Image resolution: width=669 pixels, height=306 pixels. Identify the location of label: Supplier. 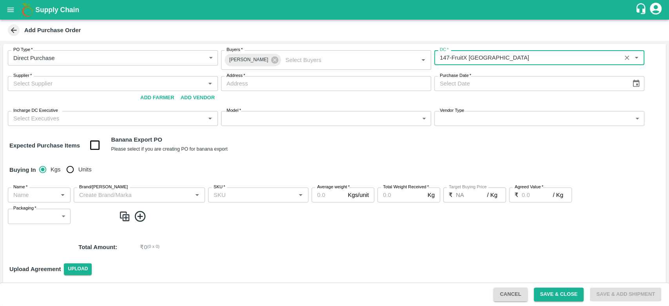
(22, 76).